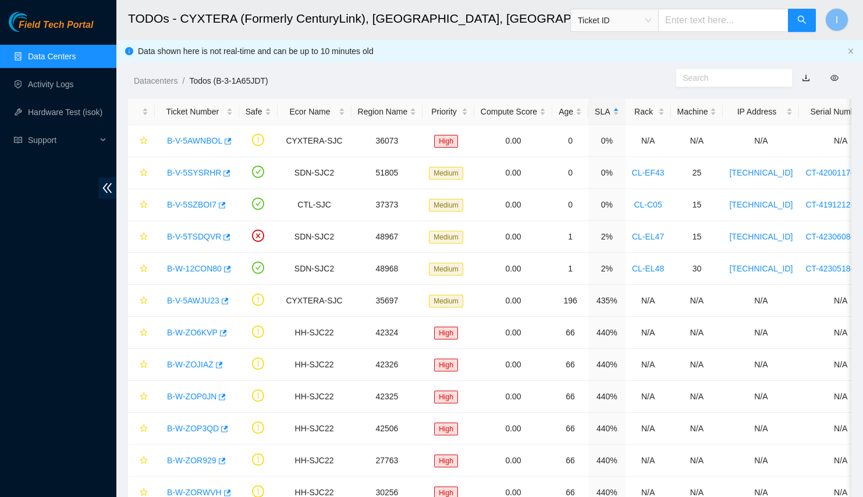 This screenshot has height=497, width=863. I want to click on button: close, so click(850, 51).